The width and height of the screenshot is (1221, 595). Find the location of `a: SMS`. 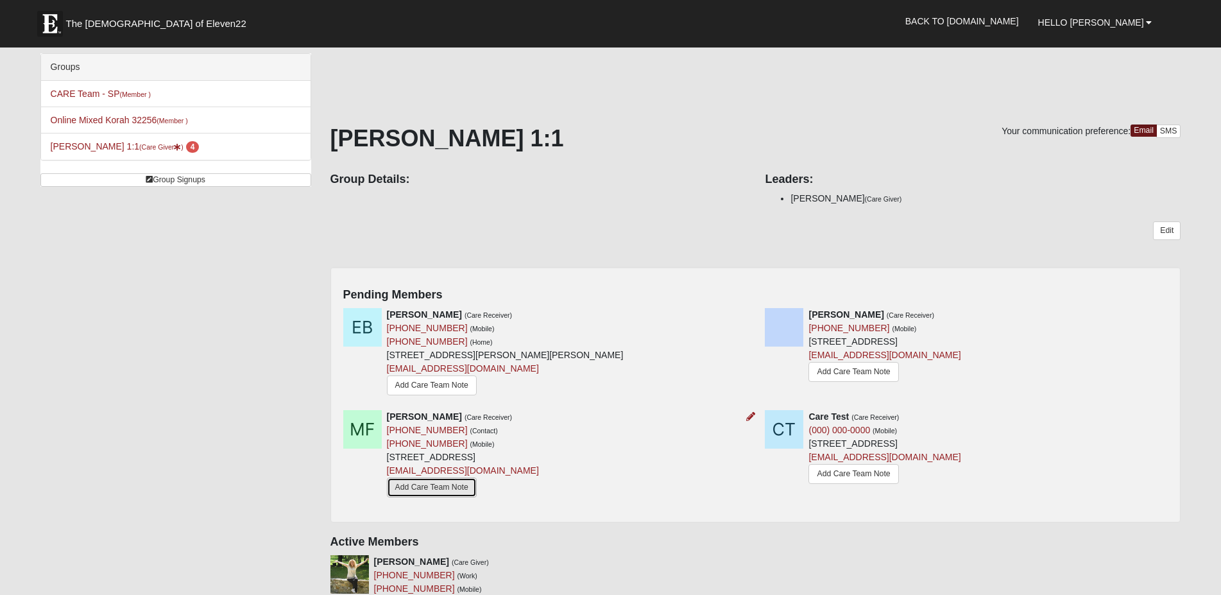

a: SMS is located at coordinates (1169, 131).